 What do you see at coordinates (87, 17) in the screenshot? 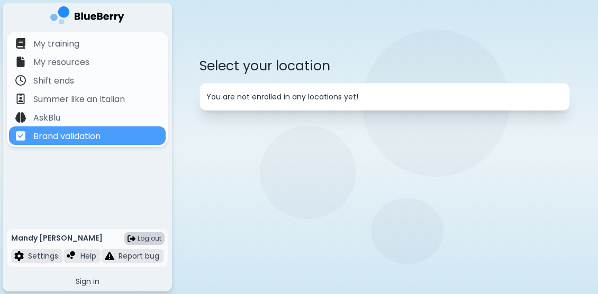
I see `img: company logo` at bounding box center [87, 17].